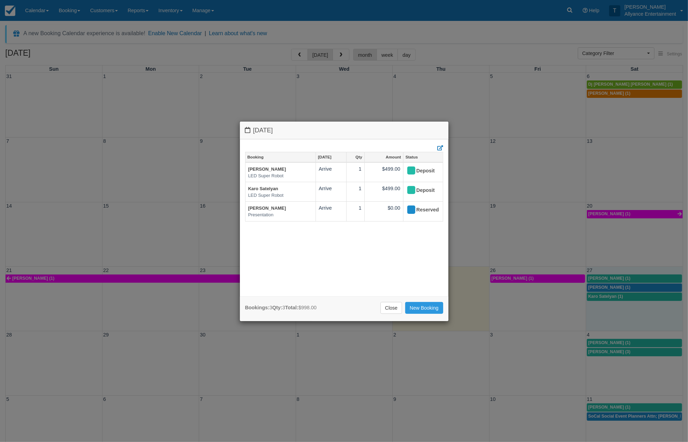 The height and width of the screenshot is (442, 688). Describe the element at coordinates (420, 210) in the screenshot. I see `div: Reserved` at that location.